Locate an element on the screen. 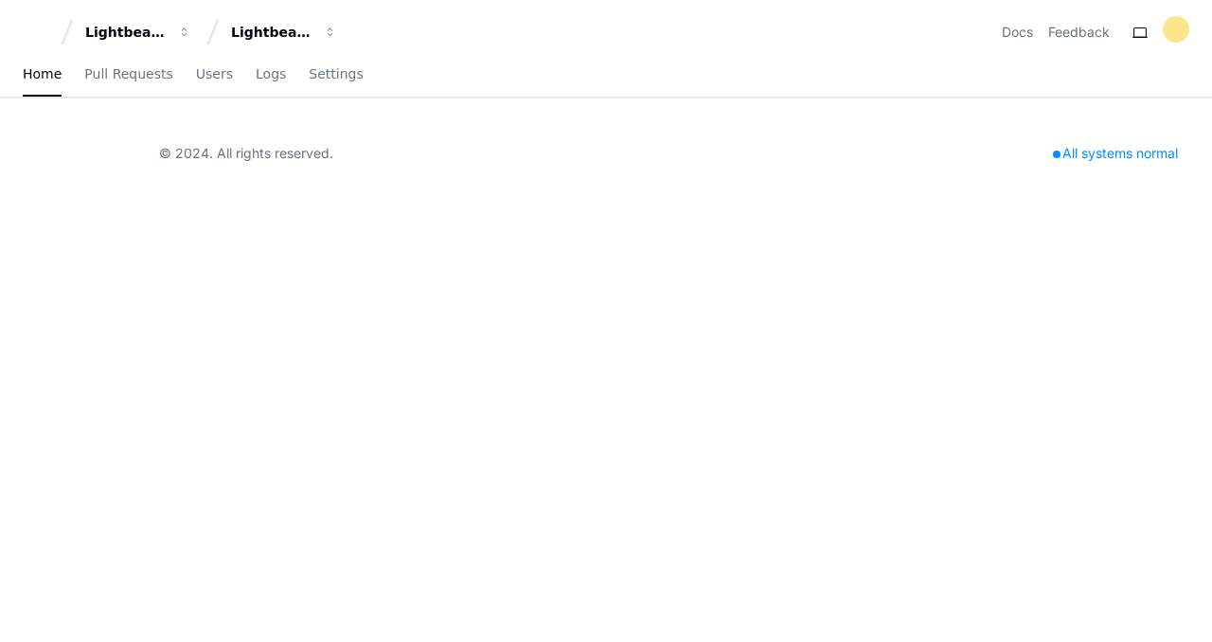 Image resolution: width=1212 pixels, height=642 pixels. a: Pull Requests is located at coordinates (128, 75).